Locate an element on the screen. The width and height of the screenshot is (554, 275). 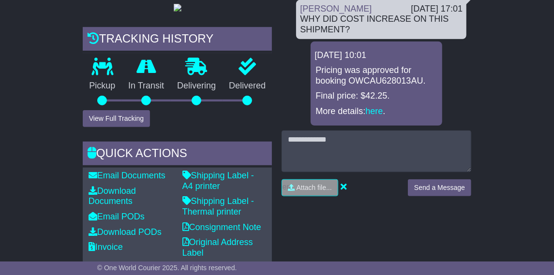
a: Email PODs is located at coordinates (117, 217).